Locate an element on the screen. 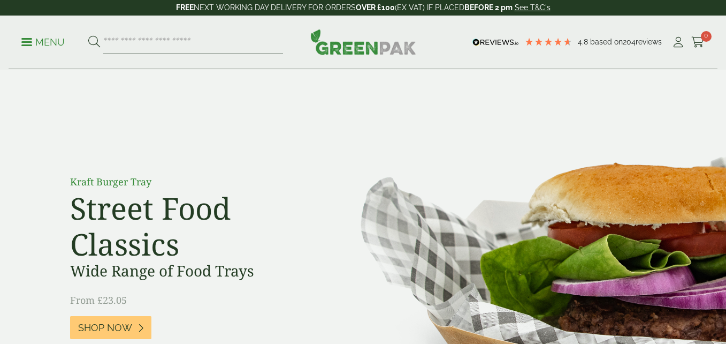 The height and width of the screenshot is (344, 726). a: Shop Now is located at coordinates (111, 327).